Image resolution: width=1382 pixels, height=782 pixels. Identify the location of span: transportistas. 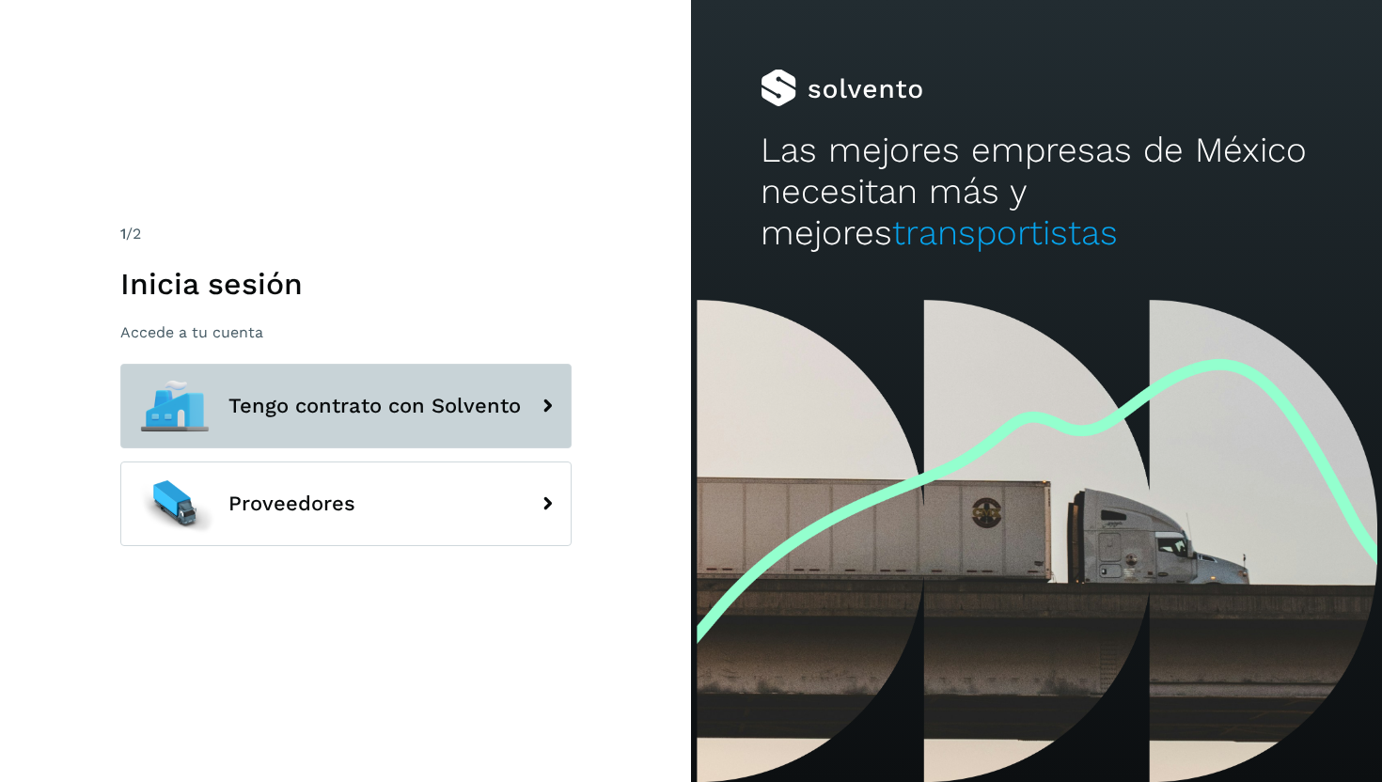
(1005, 232).